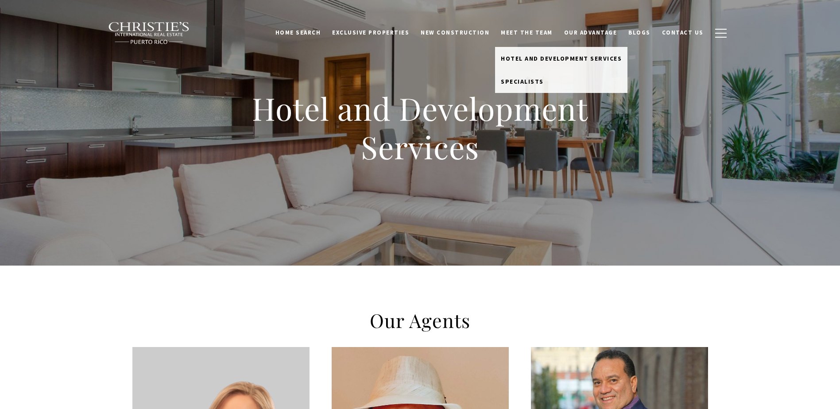 This screenshot has width=840, height=409. What do you see at coordinates (639, 33) in the screenshot?
I see `a: Blogs` at bounding box center [639, 33].